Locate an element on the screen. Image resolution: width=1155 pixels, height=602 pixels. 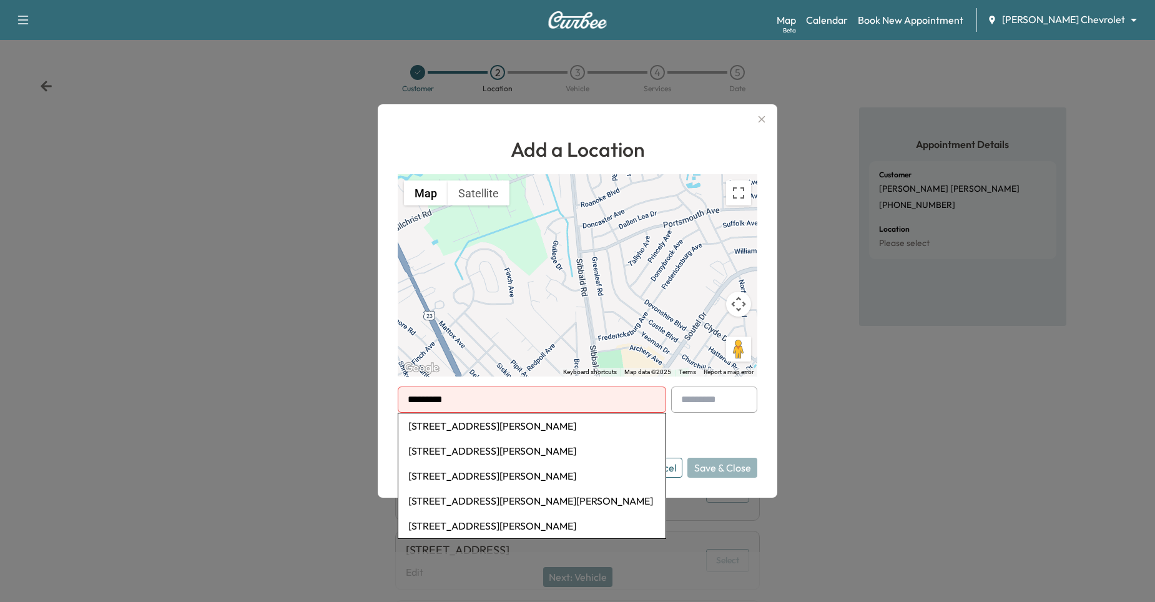
div: Beta is located at coordinates (789, 30).